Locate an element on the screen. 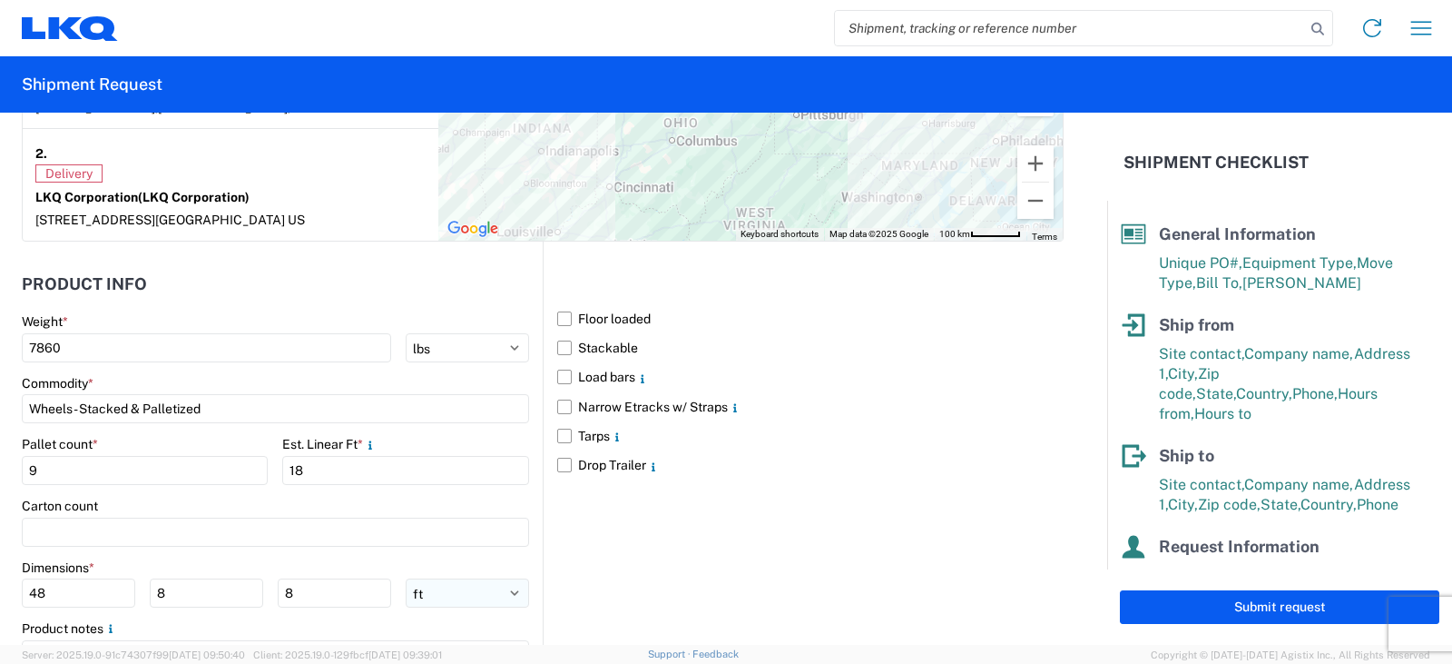  img: Google is located at coordinates (473, 229).